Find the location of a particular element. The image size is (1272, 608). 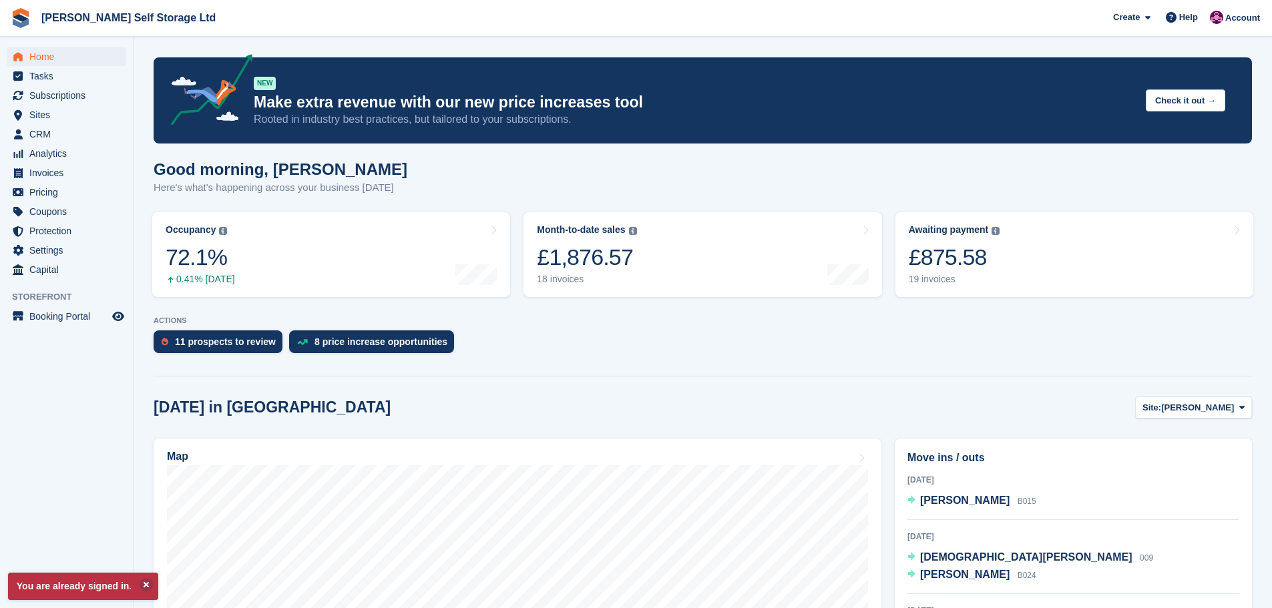

div: 72.1% is located at coordinates (200, 257).